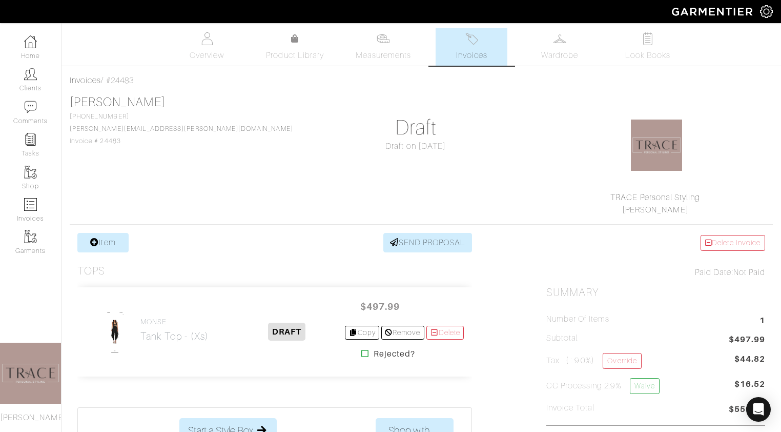  What do you see at coordinates (759, 409) in the screenshot?
I see `div: Open Intercom Messenger` at bounding box center [759, 409].